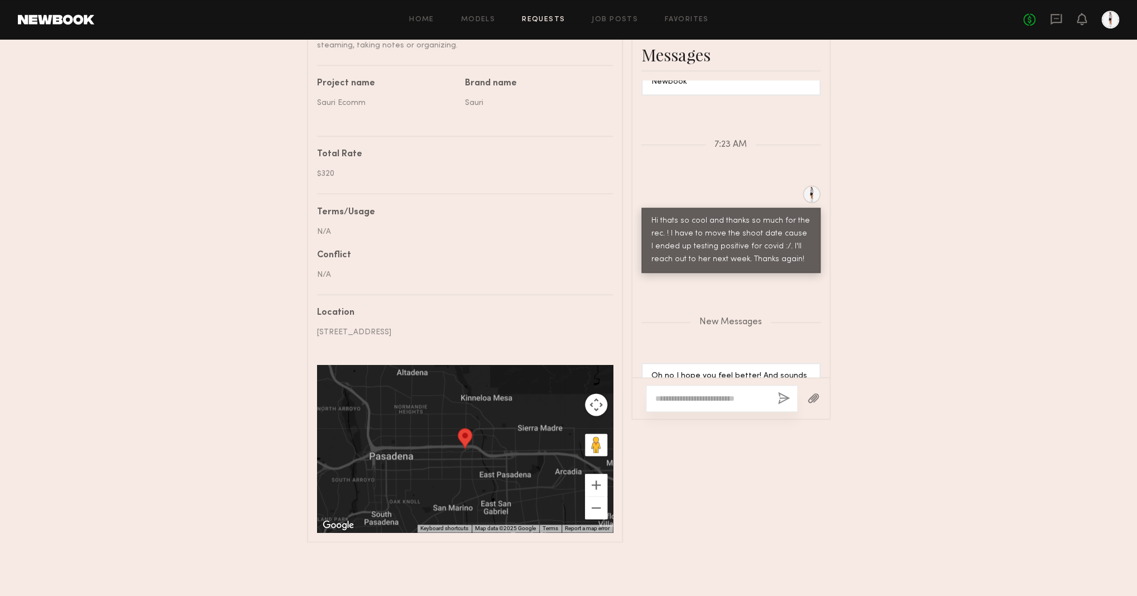 The image size is (1137, 596). Describe the element at coordinates (461, 256) in the screenshot. I see `div: Conflict` at that location.